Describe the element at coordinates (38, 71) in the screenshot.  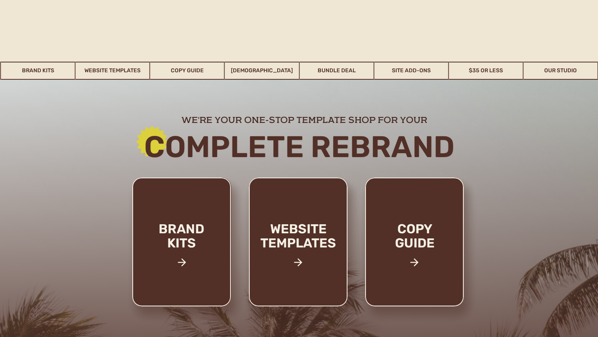
I see `a: Brand Kits` at that location.